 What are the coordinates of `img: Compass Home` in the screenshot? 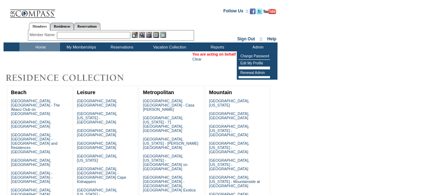 It's located at (32, 11).